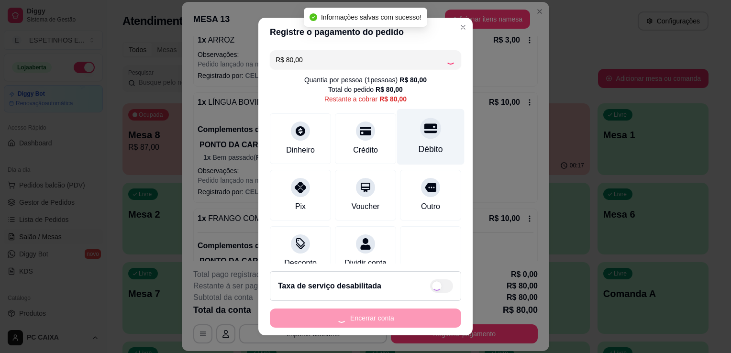 This screenshot has height=353, width=731. What do you see at coordinates (430, 149) in the screenshot?
I see `div: Débito` at bounding box center [430, 149].